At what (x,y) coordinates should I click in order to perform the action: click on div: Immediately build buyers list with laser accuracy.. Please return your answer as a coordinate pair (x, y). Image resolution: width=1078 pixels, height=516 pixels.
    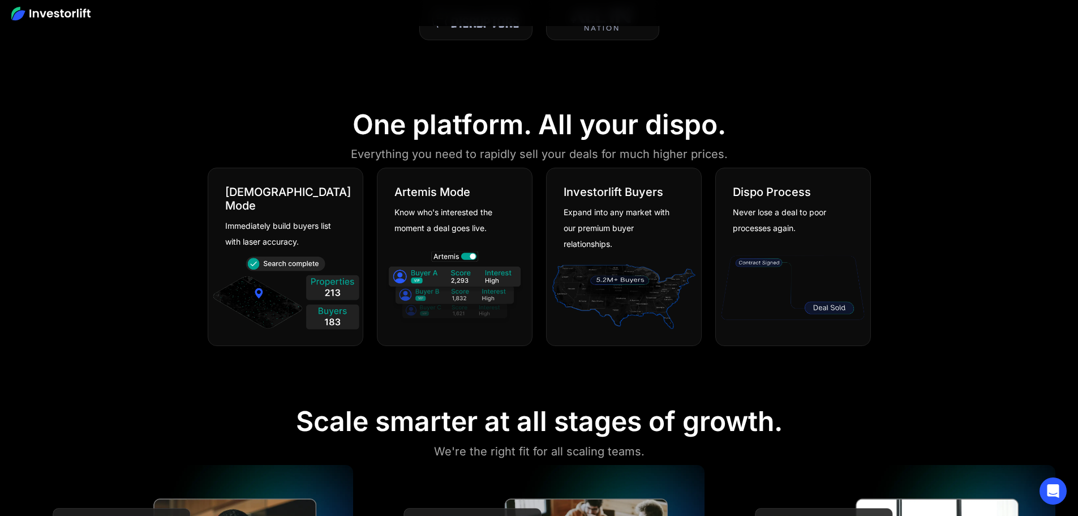
    Looking at the image, I should click on (281, 234).